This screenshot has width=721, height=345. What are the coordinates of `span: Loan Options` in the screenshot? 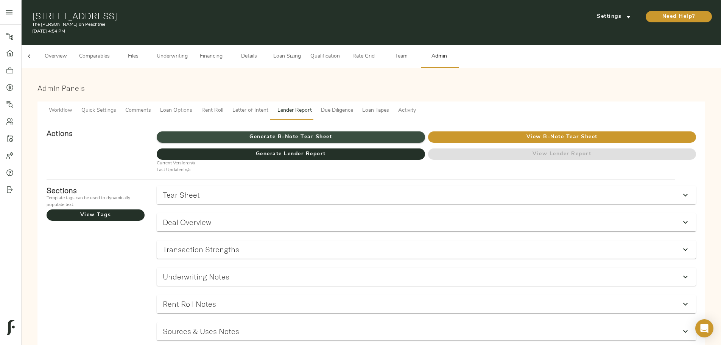 It's located at (176, 111).